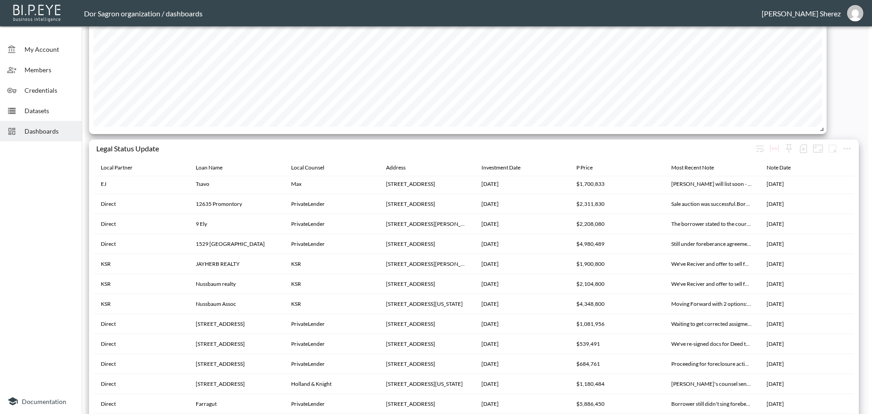  Describe the element at coordinates (307, 168) in the screenshot. I see `div: Local Counsel` at that location.